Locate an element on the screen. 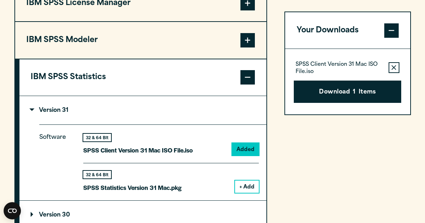  p: Version 30 is located at coordinates (50, 215).